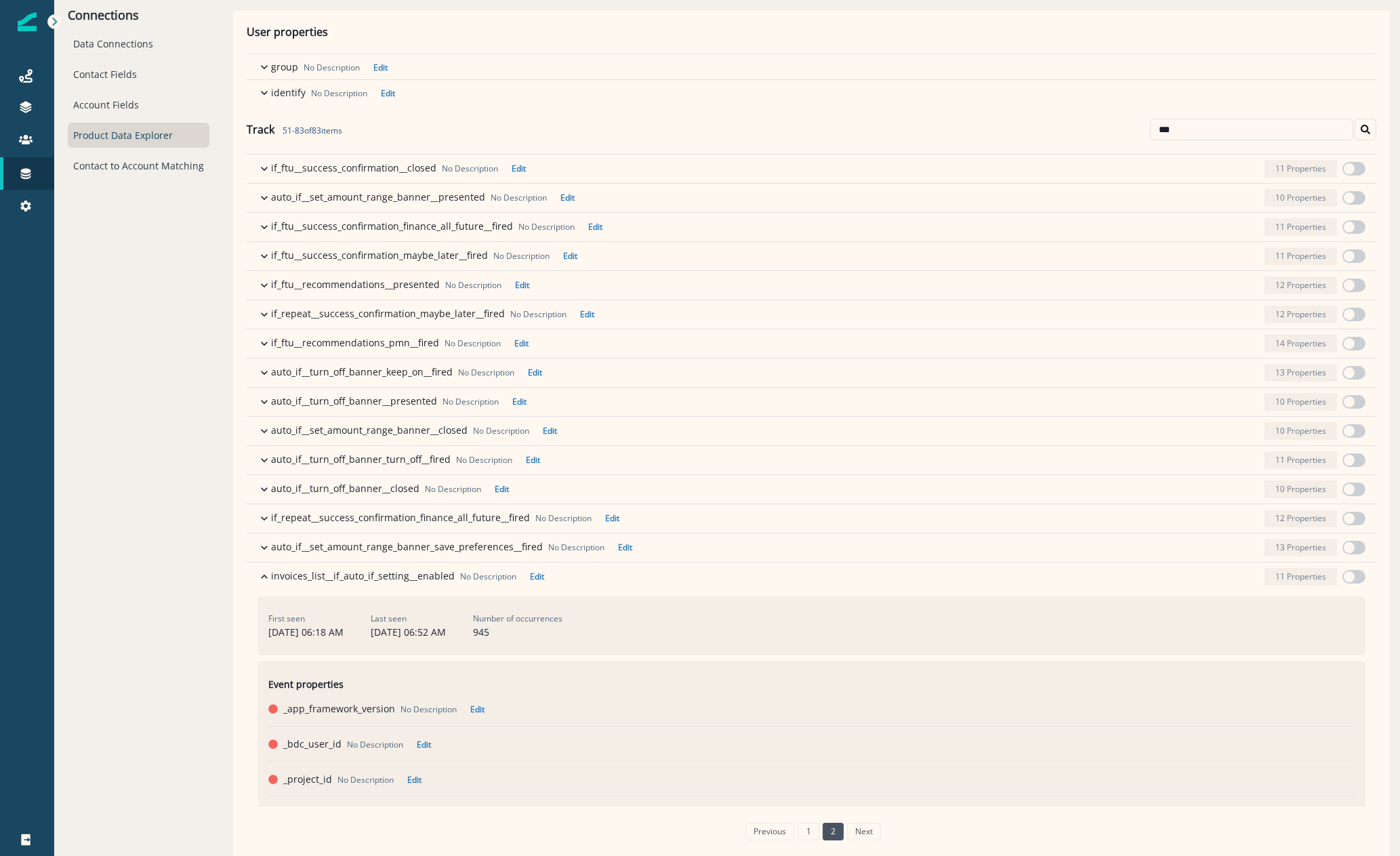 The image size is (1400, 856). I want to click on p: _app_framework_version, so click(338, 708).